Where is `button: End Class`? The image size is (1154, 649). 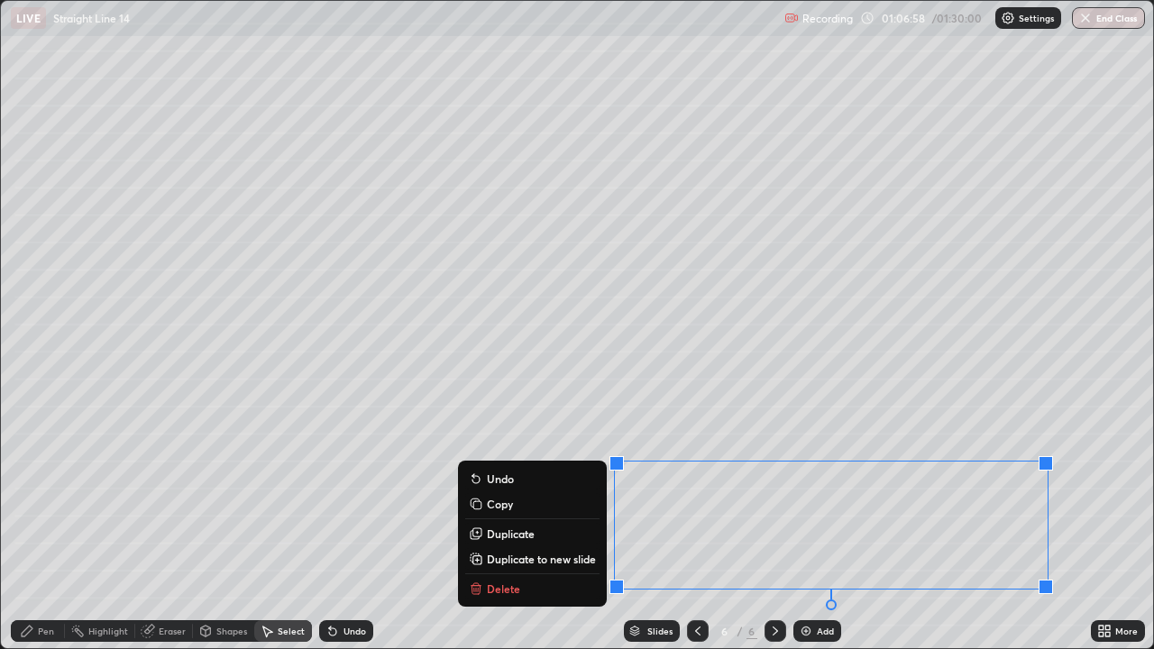
button: End Class is located at coordinates (1108, 18).